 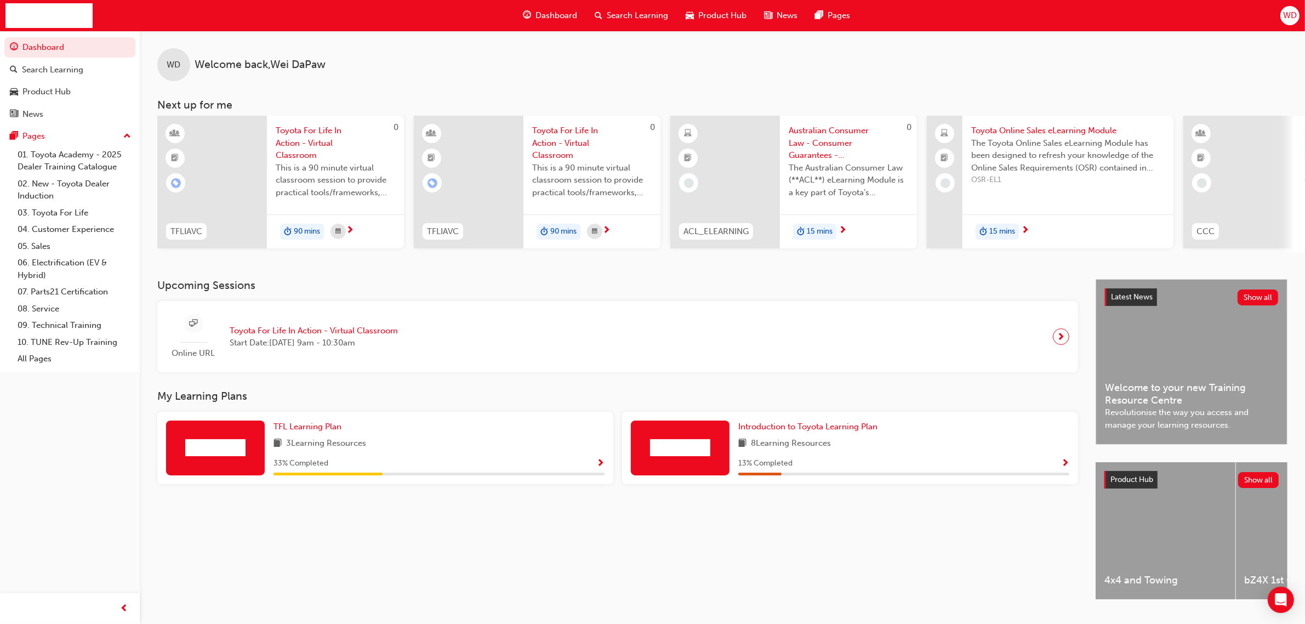 What do you see at coordinates (637, 15) in the screenshot?
I see `span: Search Learning` at bounding box center [637, 15].